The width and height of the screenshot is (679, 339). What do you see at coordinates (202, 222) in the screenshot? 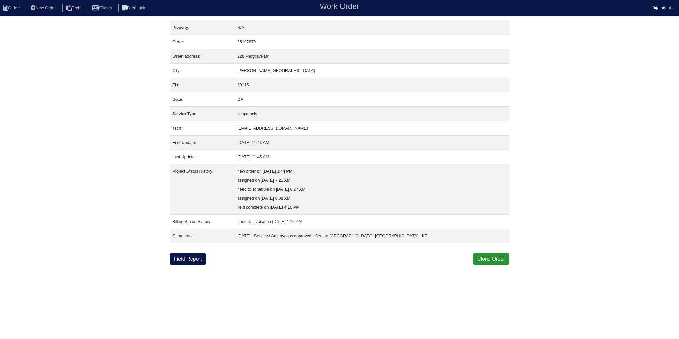
I see `td: Billing Status History:` at bounding box center [202, 222].